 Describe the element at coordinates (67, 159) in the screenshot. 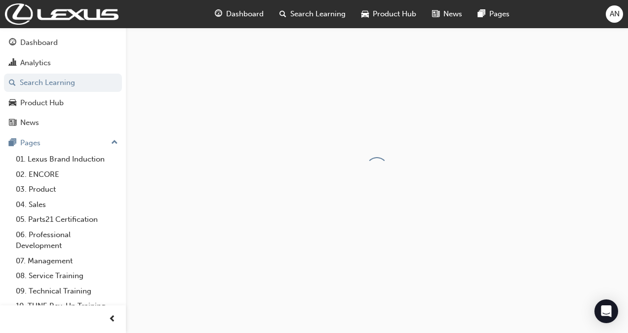

I see `a: 01. Lexus Brand Induction` at that location.